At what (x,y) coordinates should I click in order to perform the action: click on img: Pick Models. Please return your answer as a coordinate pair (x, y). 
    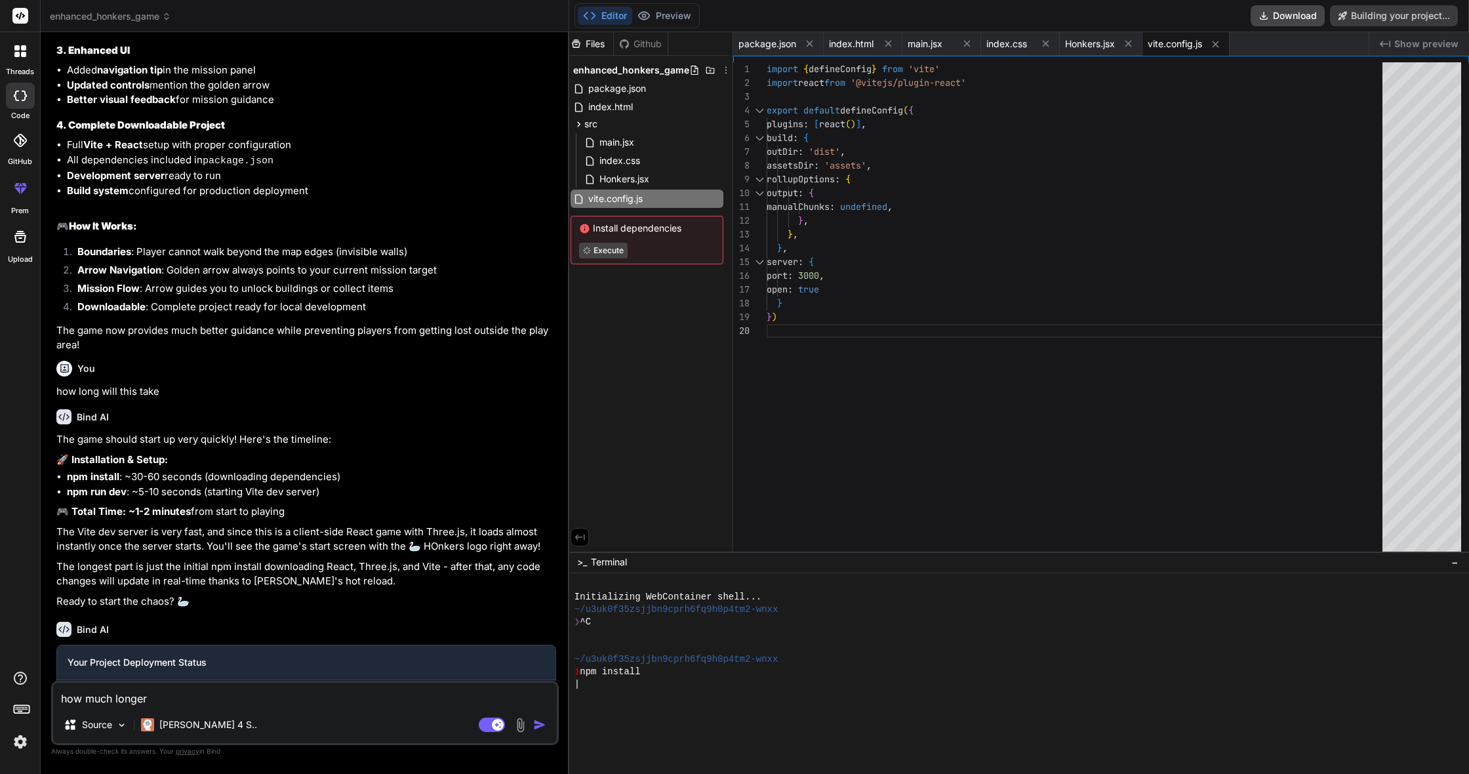
    Looking at the image, I should click on (121, 725).